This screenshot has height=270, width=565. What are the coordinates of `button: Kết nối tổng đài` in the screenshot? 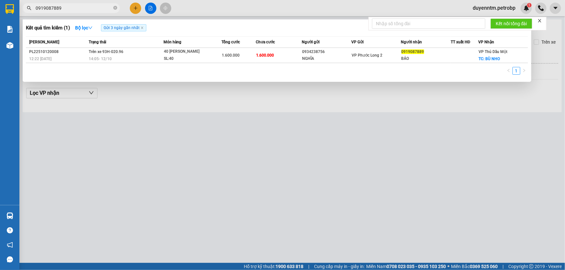 It's located at (511, 24).